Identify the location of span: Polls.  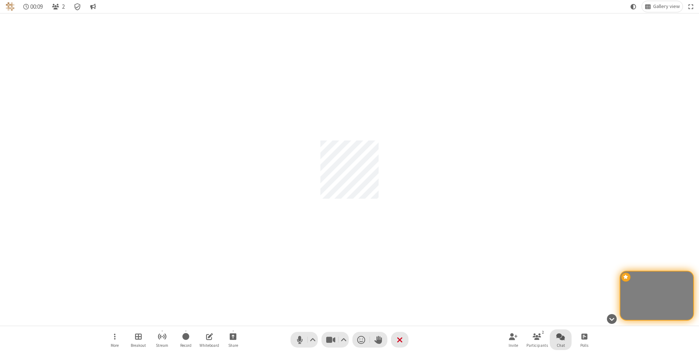
(584, 346).